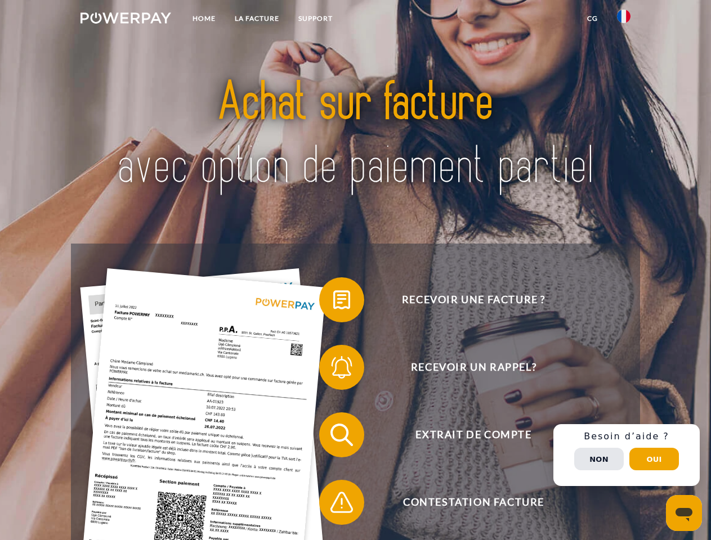 The height and width of the screenshot is (540, 711). I want to click on a: Recevoir un rappel?, so click(465, 367).